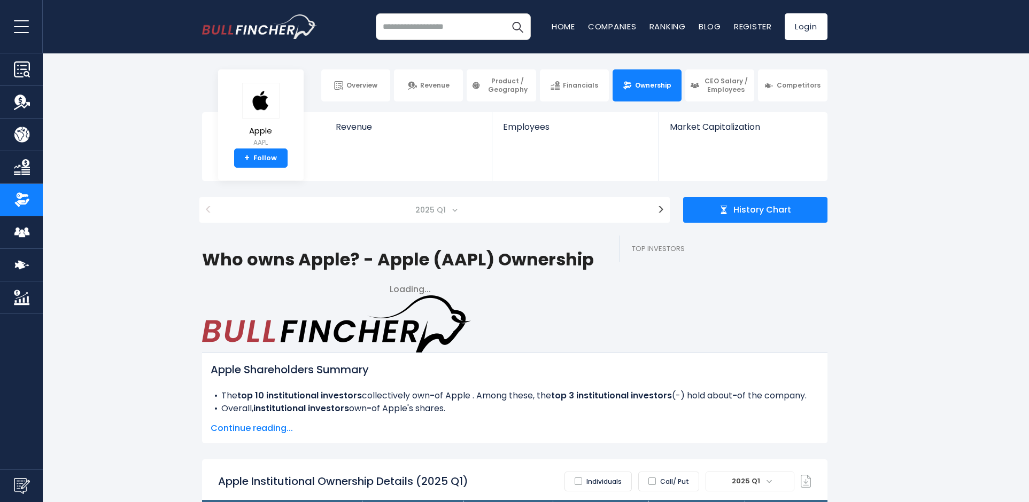  Describe the element at coordinates (515, 429) in the screenshot. I see `span: Continue reading...` at that location.